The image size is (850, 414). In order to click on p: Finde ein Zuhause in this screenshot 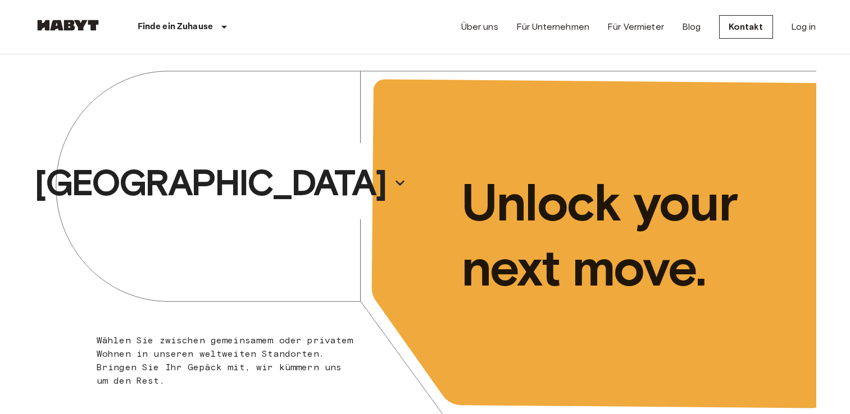, I will do `click(175, 27)`.